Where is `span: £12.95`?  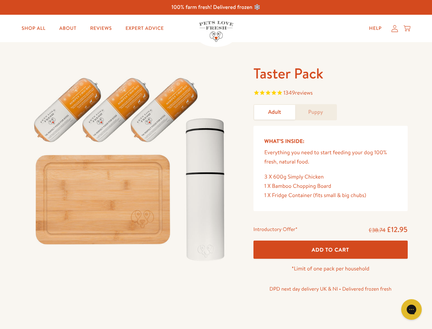
span: £12.95 is located at coordinates (397, 229).